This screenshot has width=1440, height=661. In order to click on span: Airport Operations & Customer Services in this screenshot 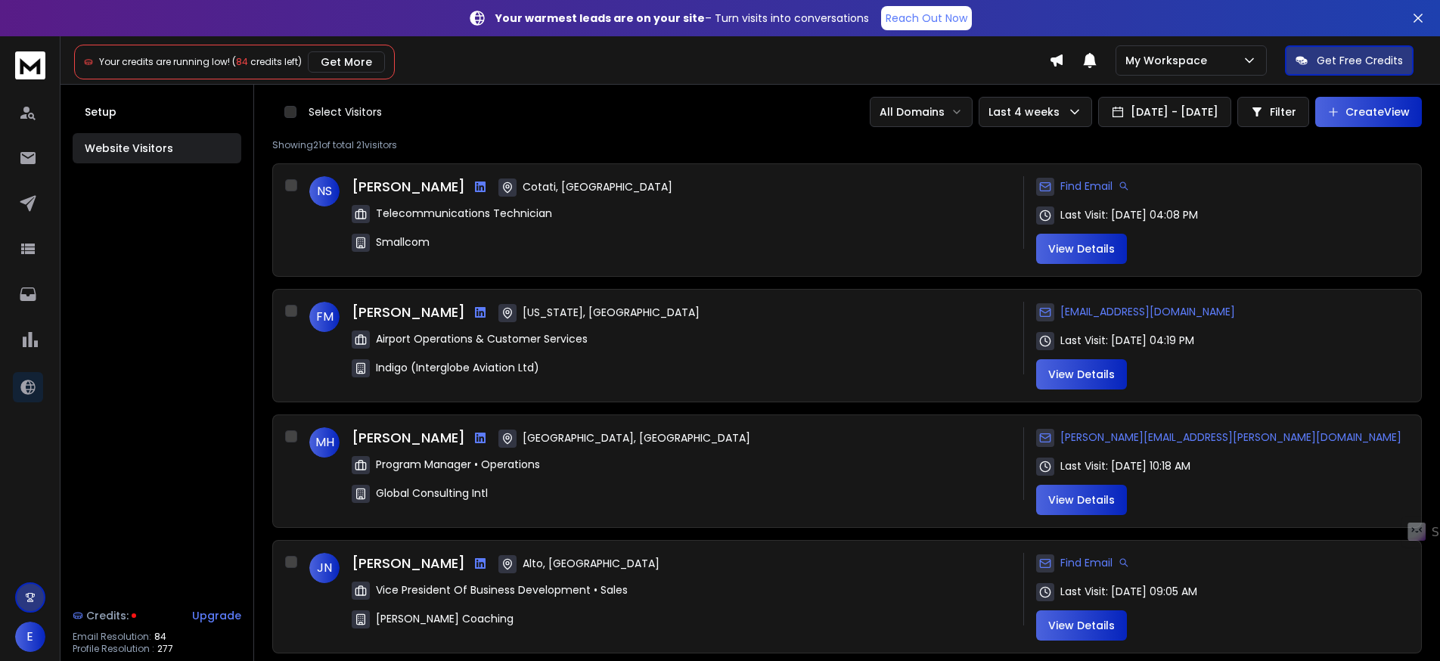, I will do `click(482, 339)`.